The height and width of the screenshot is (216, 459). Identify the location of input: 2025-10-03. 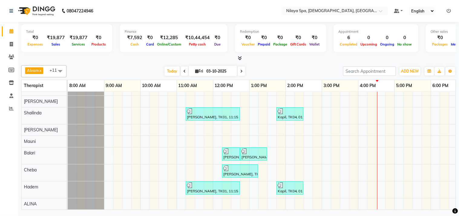
(220, 71).